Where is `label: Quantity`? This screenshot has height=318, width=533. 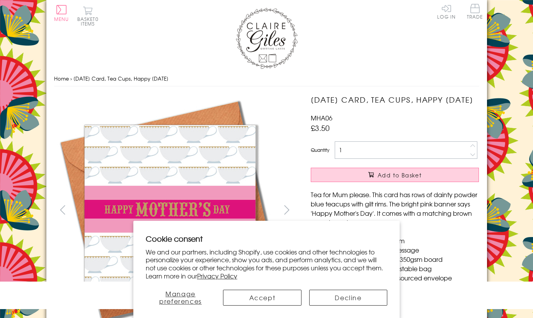
label: Quantity is located at coordinates (320, 150).